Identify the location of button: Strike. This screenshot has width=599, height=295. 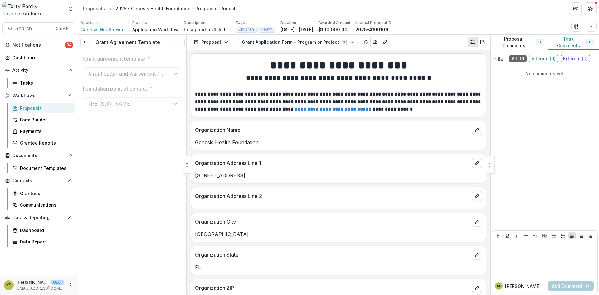
(526, 236).